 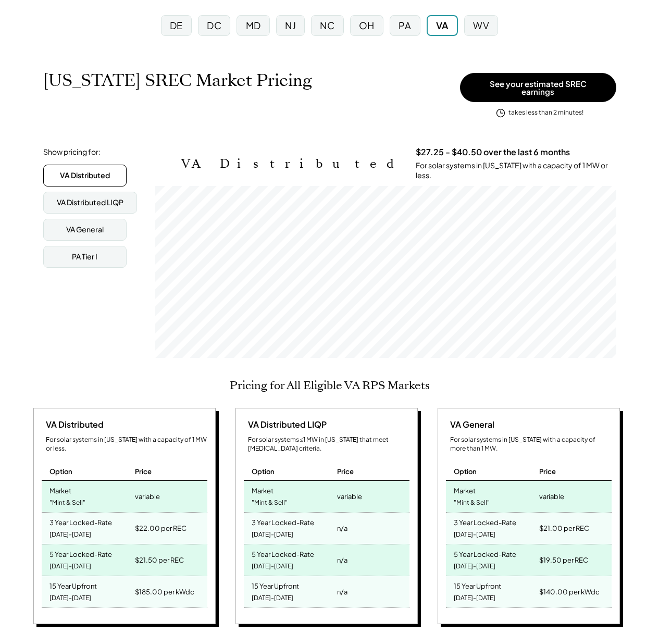 What do you see at coordinates (367, 25) in the screenshot?
I see `div: OH` at bounding box center [367, 25].